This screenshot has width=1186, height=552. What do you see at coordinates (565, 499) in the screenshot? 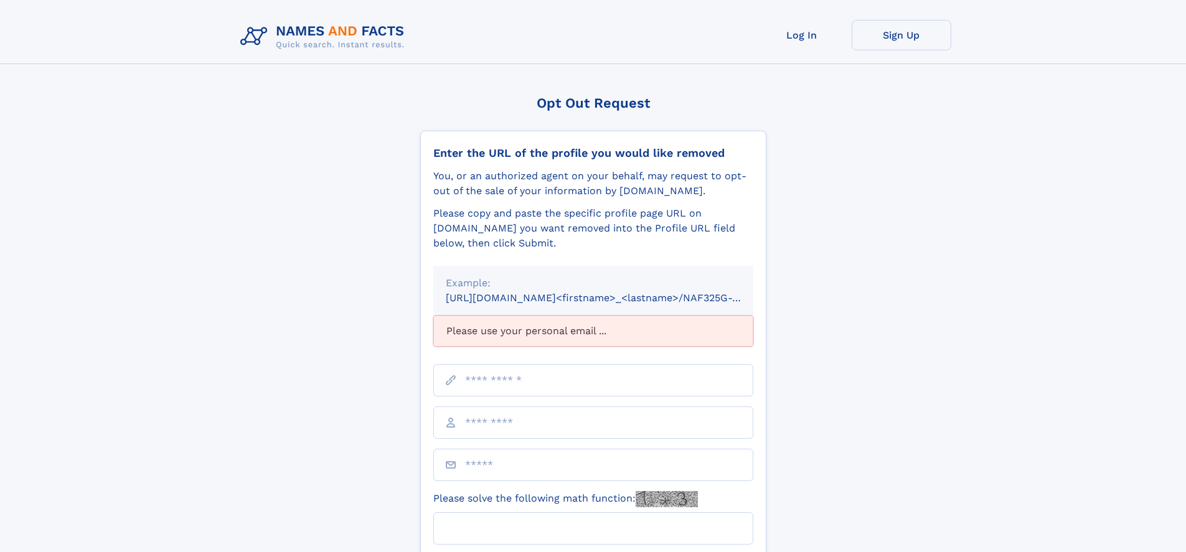
I see `label: Please solve the following math function:` at bounding box center [565, 499].